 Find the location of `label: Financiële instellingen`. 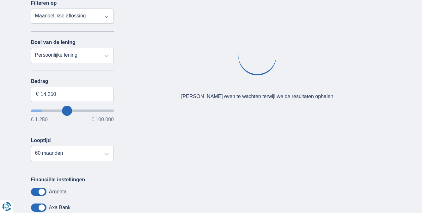

label: Financiële instellingen is located at coordinates (58, 180).